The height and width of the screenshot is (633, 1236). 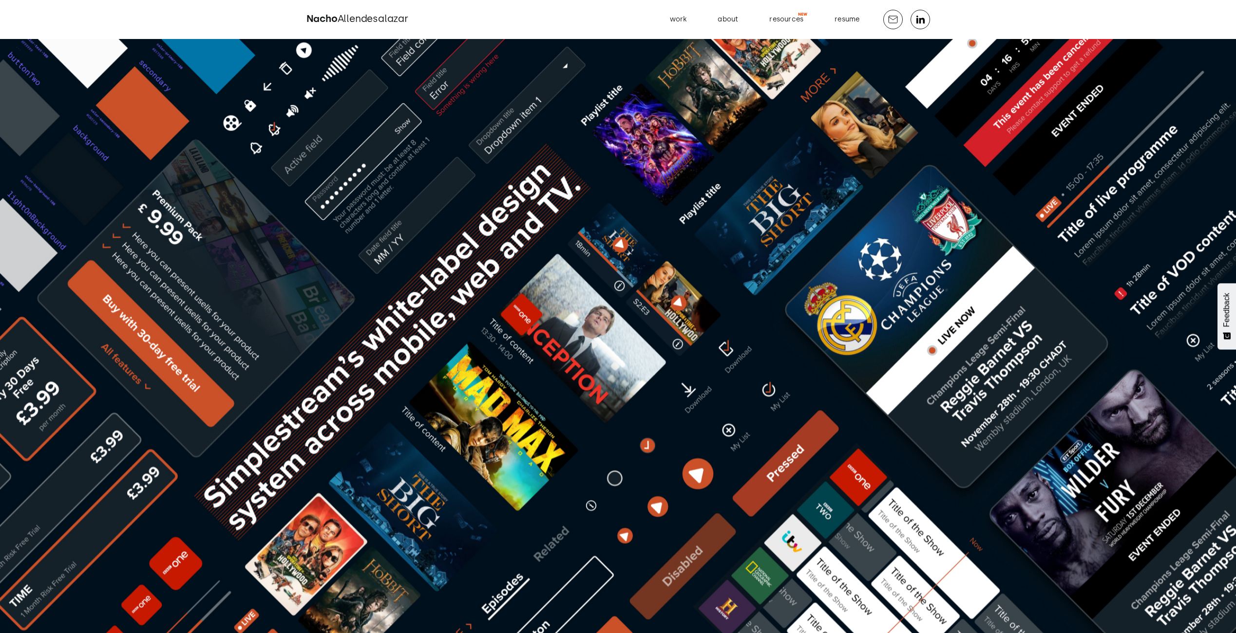 What do you see at coordinates (786, 19) in the screenshot?
I see `div: resources` at bounding box center [786, 19].